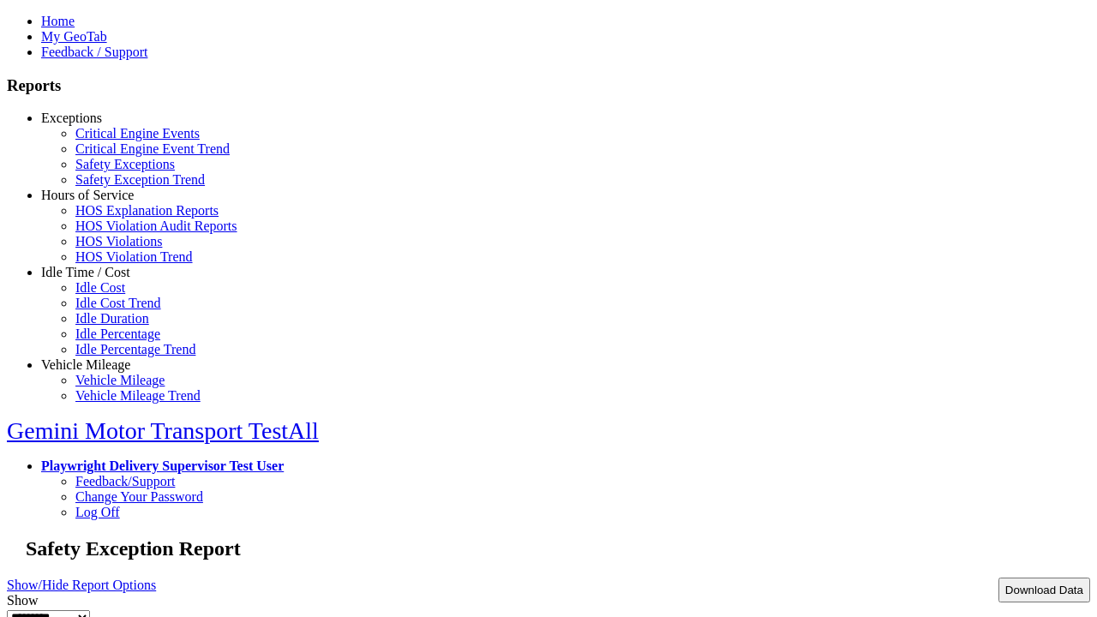 This screenshot has height=617, width=1097. What do you see at coordinates (139, 496) in the screenshot?
I see `a: Change Your Password` at bounding box center [139, 496].